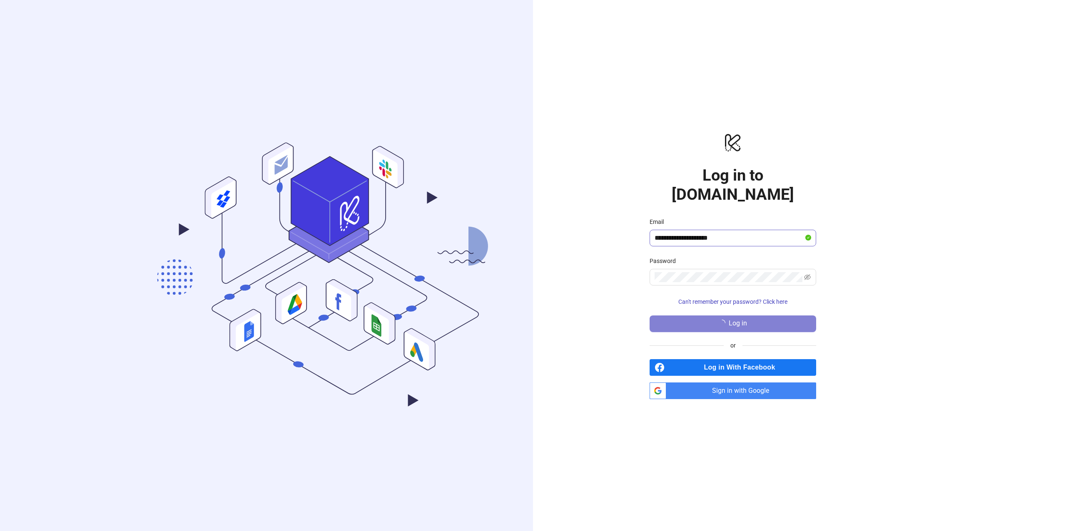 Image resolution: width=1066 pixels, height=531 pixels. What do you see at coordinates (729, 238) in the screenshot?
I see `input: Email` at bounding box center [729, 238].